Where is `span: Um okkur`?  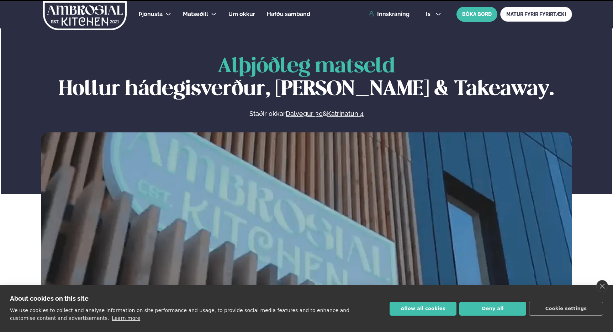
span: Um okkur is located at coordinates (242, 14).